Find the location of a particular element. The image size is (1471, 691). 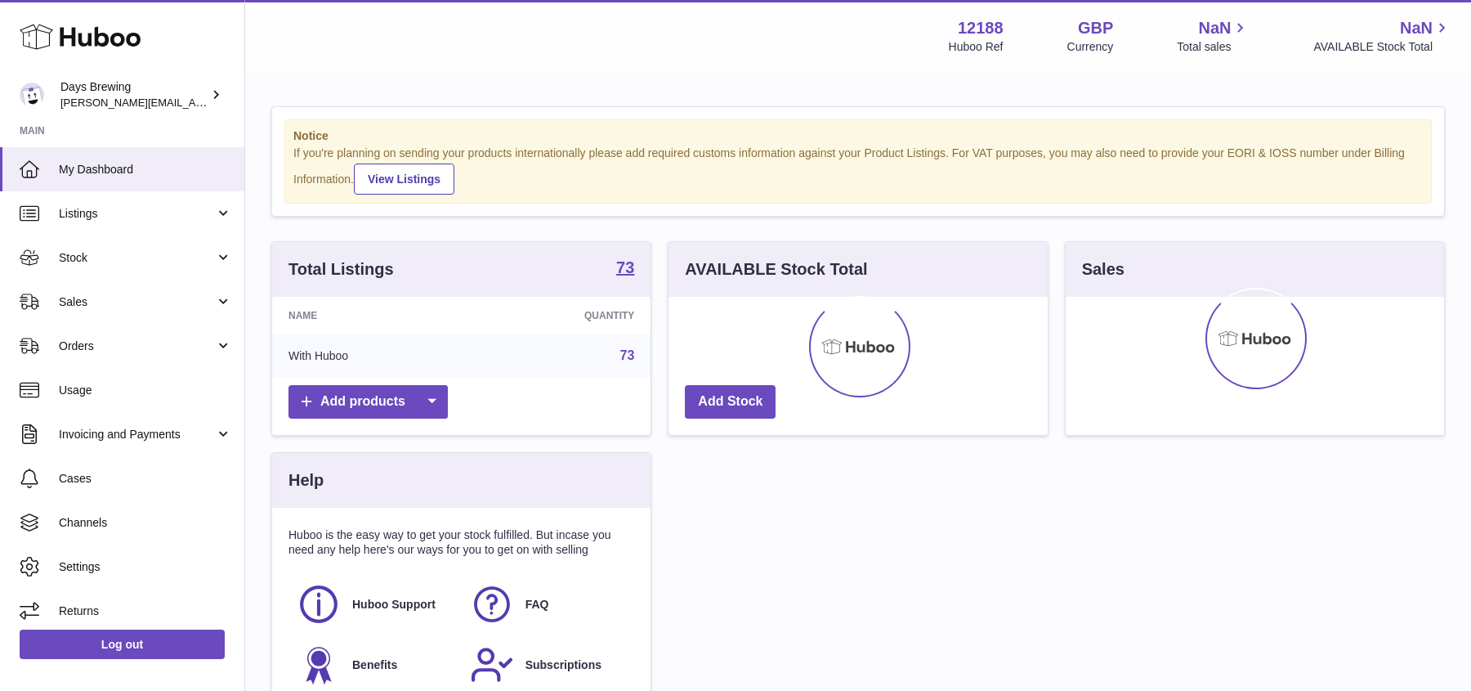

span: Huboo Support is located at coordinates (394, 604).